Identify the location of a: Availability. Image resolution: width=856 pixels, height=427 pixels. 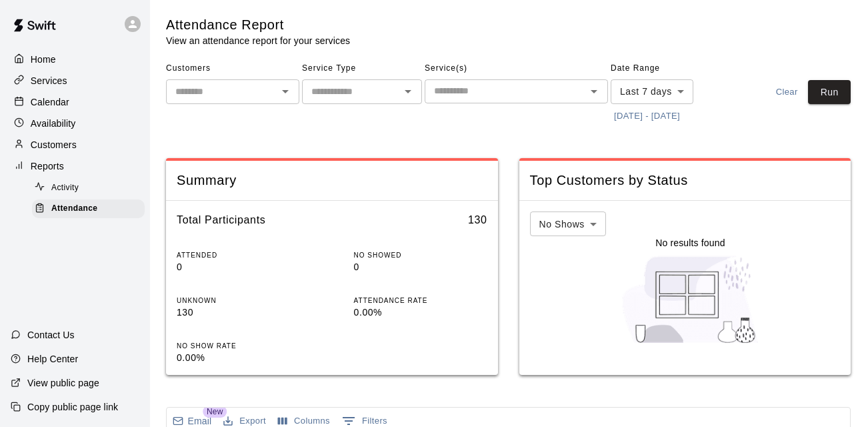
(75, 123).